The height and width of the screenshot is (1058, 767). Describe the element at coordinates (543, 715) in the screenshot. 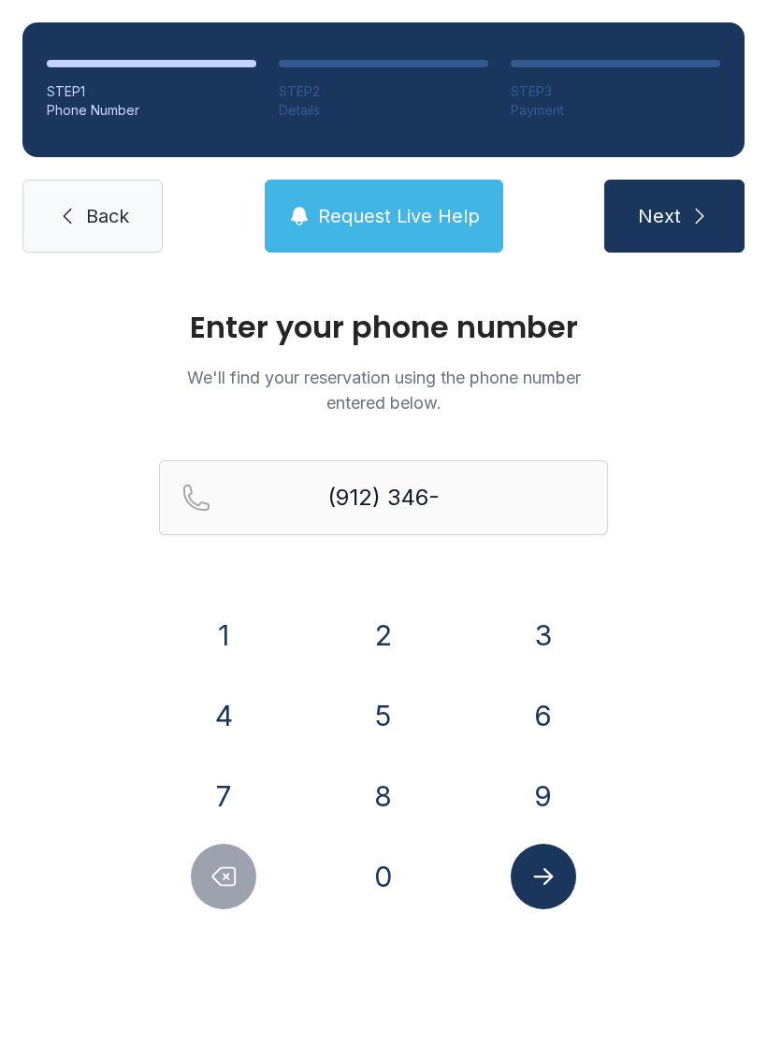

I see `button: 6` at that location.